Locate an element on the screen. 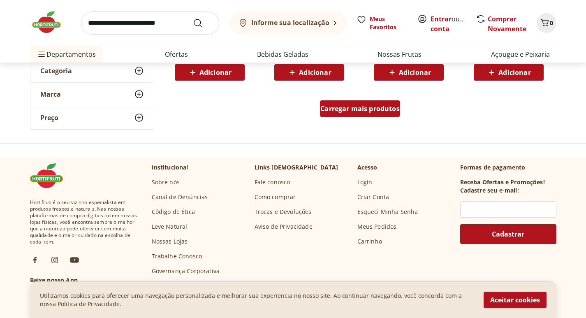 This screenshot has height=318, width=586. a: Canal de Denúncias is located at coordinates (180, 197).